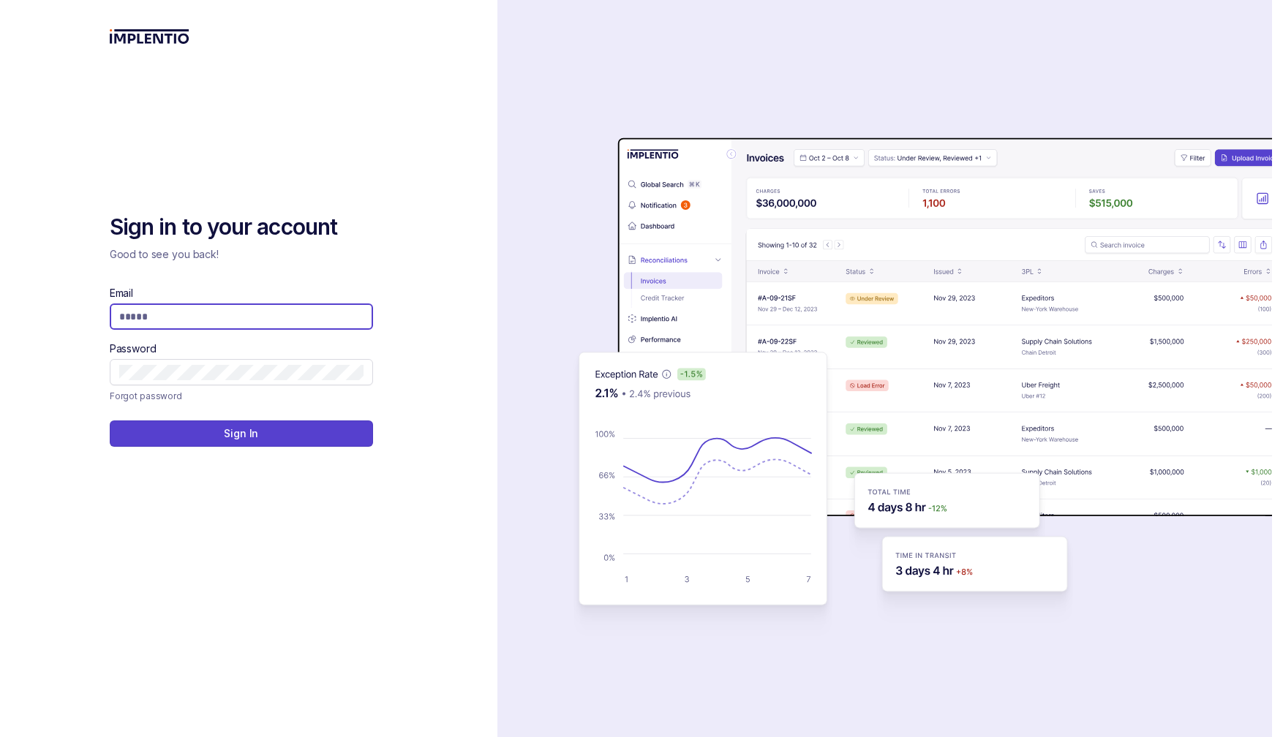  I want to click on button: Sign In, so click(241, 434).